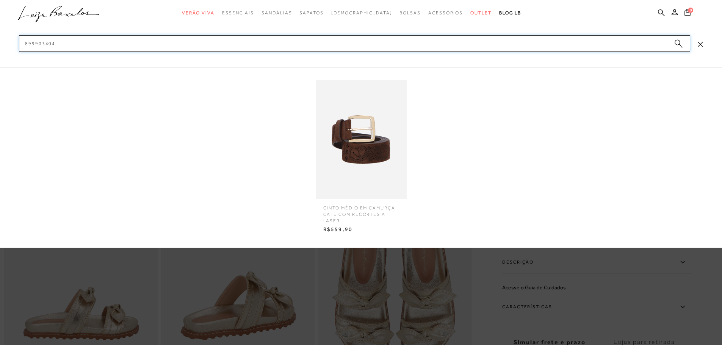 Image resolution: width=722 pixels, height=345 pixels. I want to click on span: BLOG LB, so click(510, 13).